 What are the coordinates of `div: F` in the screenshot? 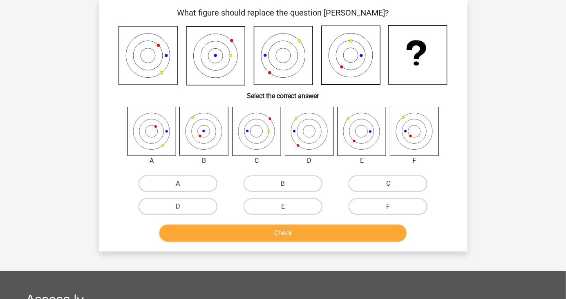 It's located at (415, 161).